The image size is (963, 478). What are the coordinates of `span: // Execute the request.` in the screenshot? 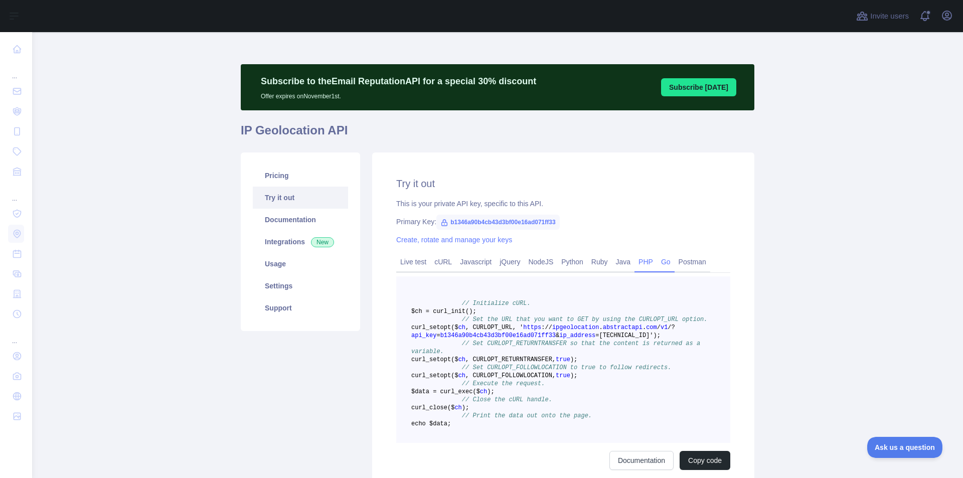 It's located at (504, 384).